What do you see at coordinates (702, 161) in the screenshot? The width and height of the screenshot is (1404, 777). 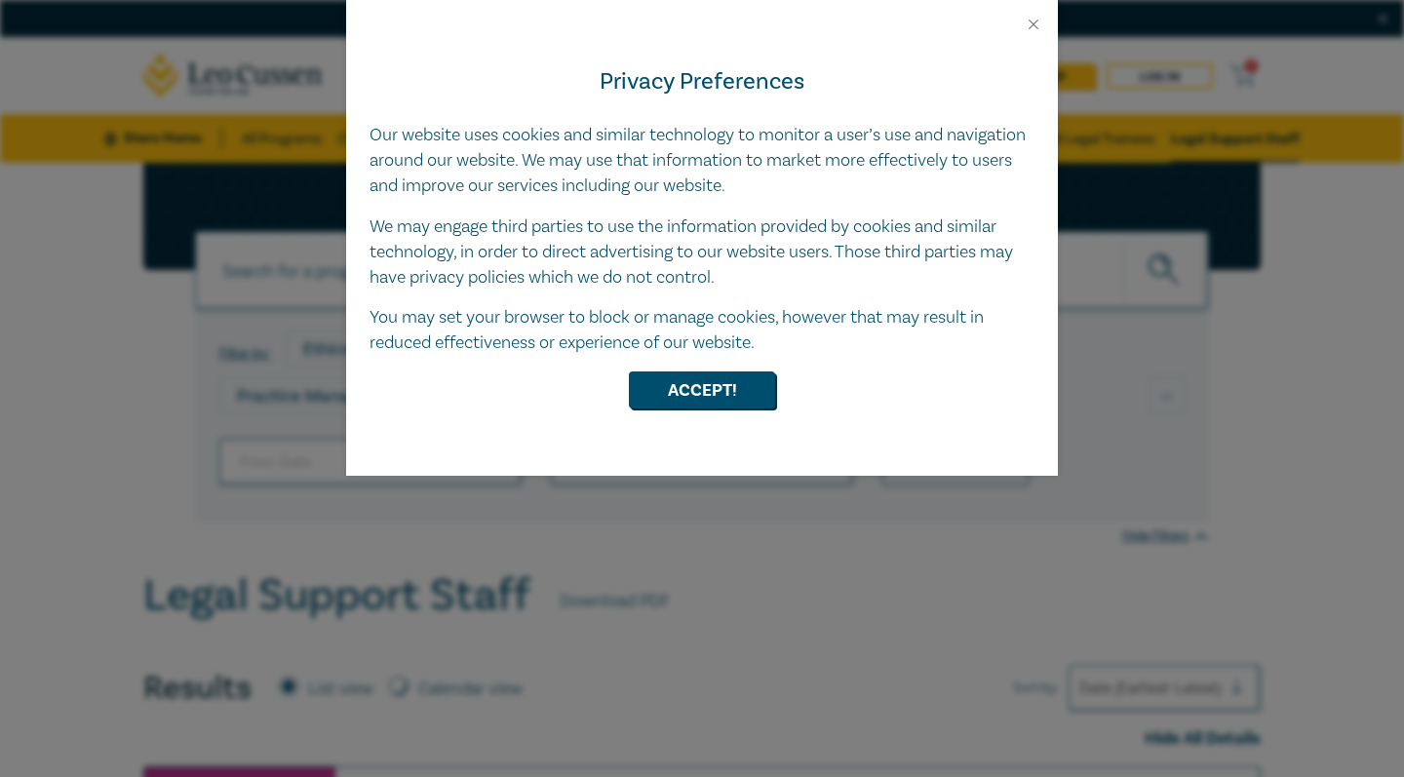 I see `p: Our website uses cookies and similar technology to monitor a user’s use and navigation around our...` at bounding box center [702, 161].